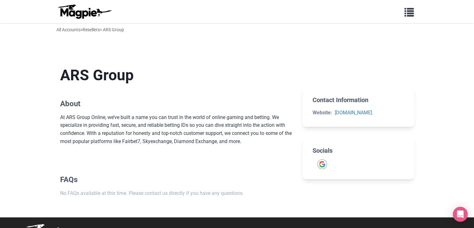 The image size is (474, 228). Describe the element at coordinates (358, 150) in the screenshot. I see `h2: Socials` at that location.